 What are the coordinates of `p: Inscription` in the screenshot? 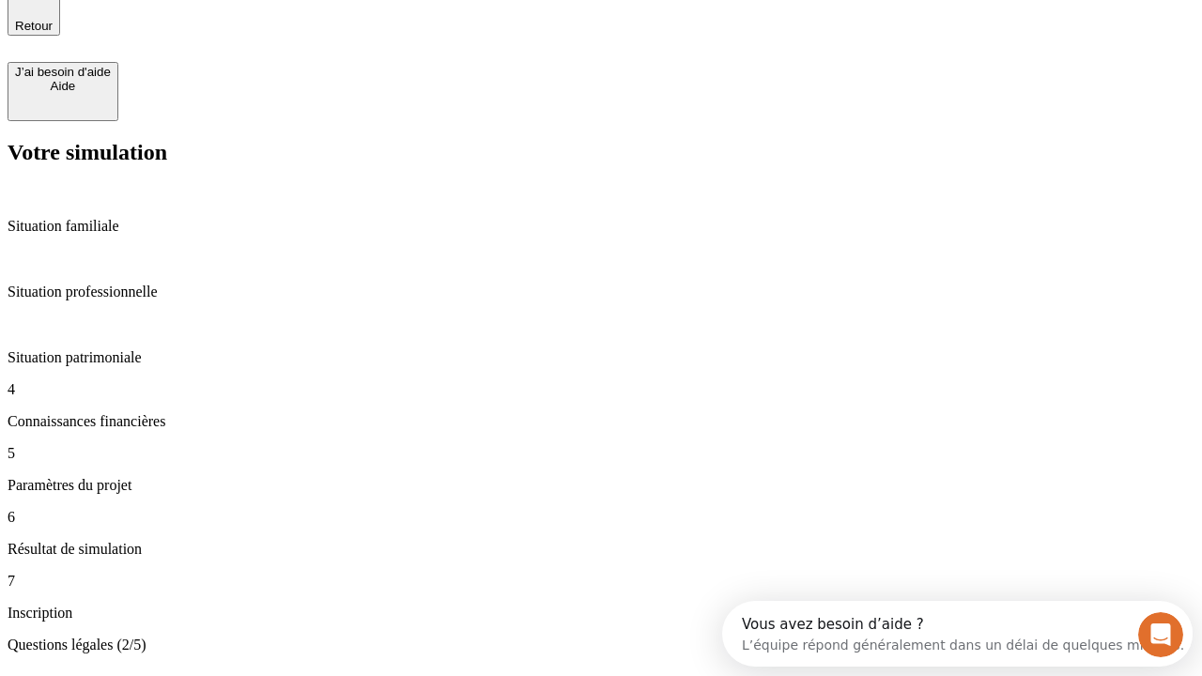 It's located at (601, 613).